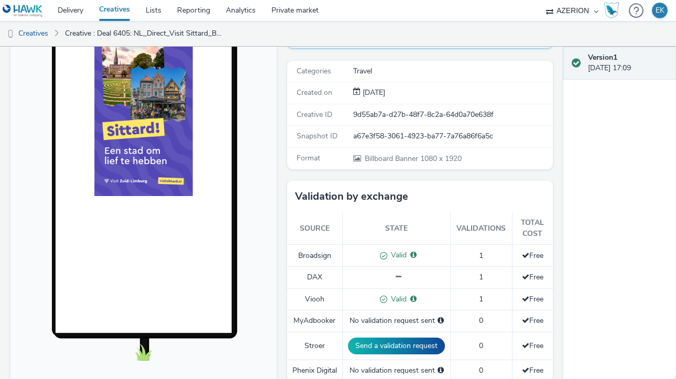 The width and height of the screenshot is (676, 379). What do you see at coordinates (452, 71) in the screenshot?
I see `div: Travel` at bounding box center [452, 71].